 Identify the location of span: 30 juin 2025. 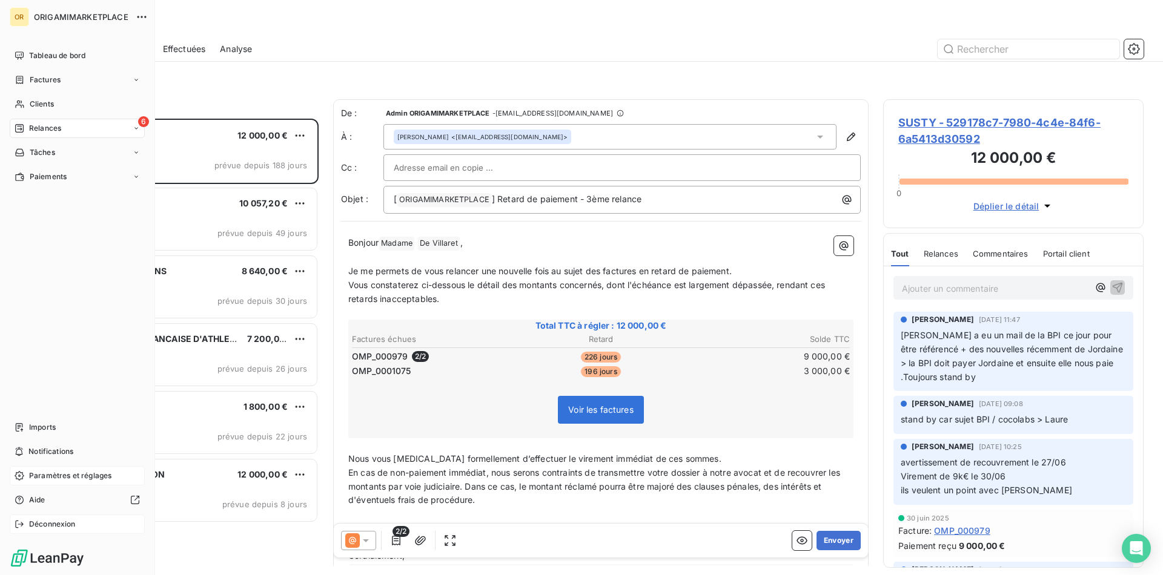
(928, 519).